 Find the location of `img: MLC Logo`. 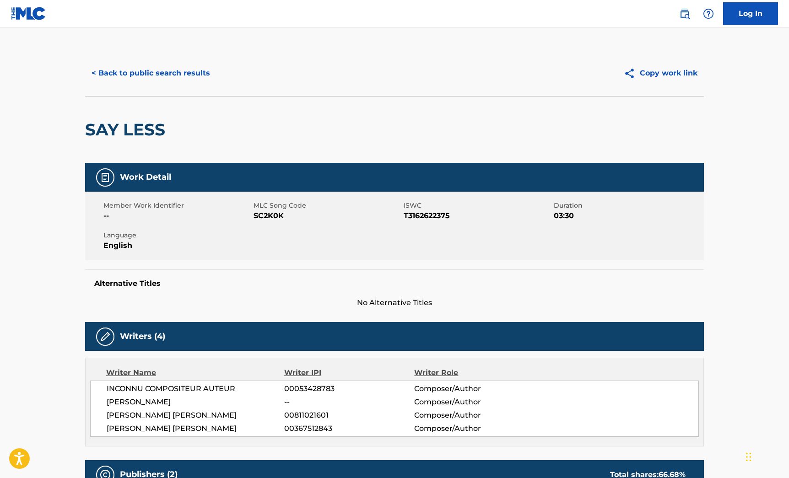

img: MLC Logo is located at coordinates (28, 13).